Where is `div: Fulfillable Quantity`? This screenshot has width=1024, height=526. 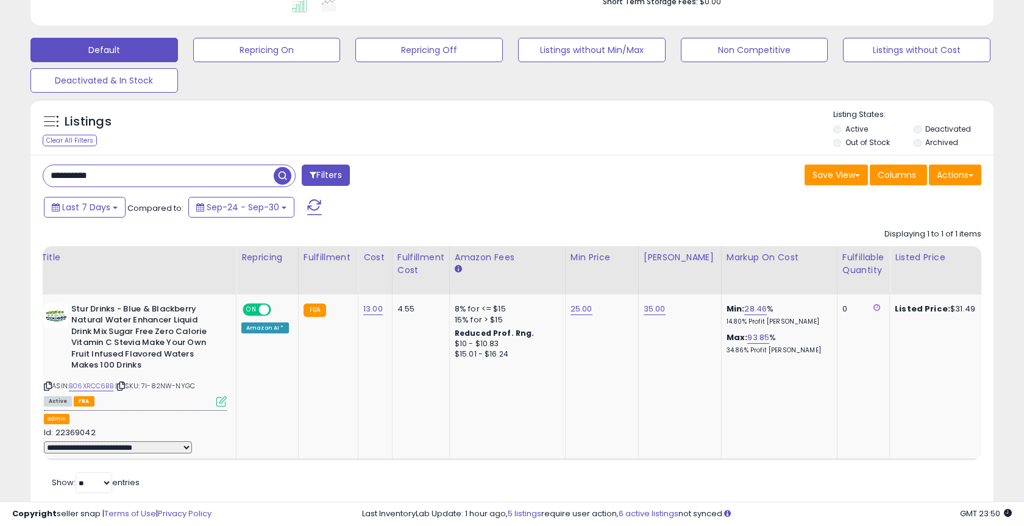 div: Fulfillable Quantity is located at coordinates (863, 264).